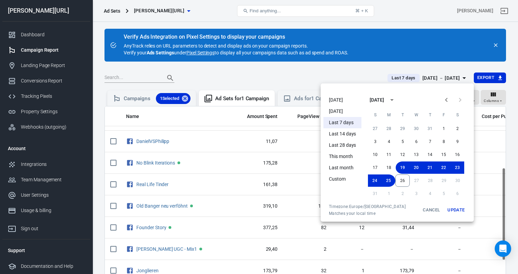  Describe the element at coordinates (389, 168) in the screenshot. I see `button: 18` at that location.